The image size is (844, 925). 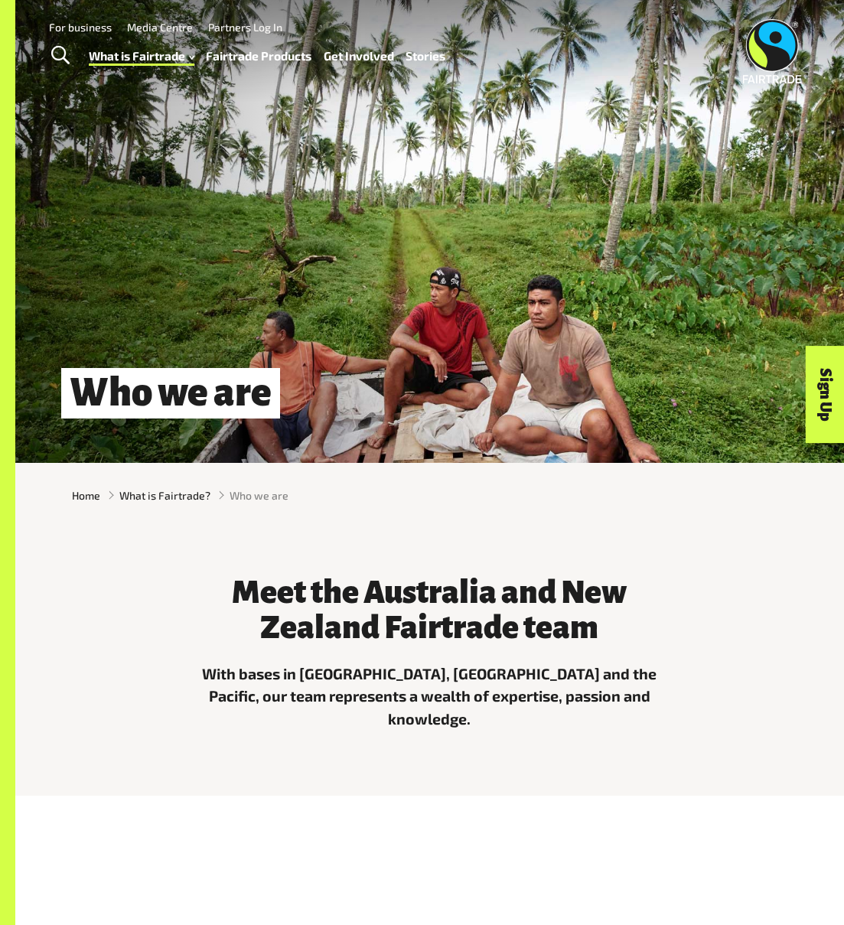 What do you see at coordinates (165, 495) in the screenshot?
I see `a: What is Fairtrade?` at bounding box center [165, 495].